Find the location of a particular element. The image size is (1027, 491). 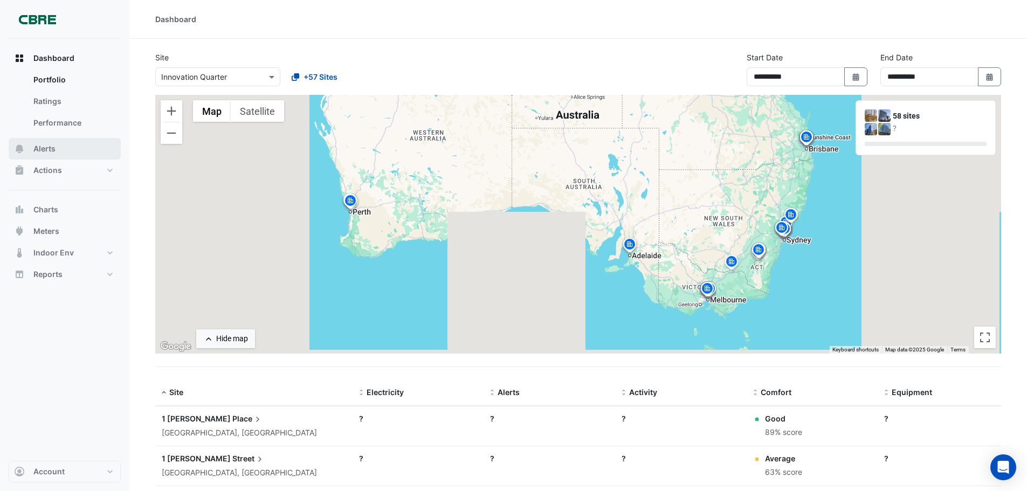

app-icon: Reports is located at coordinates (19, 274).